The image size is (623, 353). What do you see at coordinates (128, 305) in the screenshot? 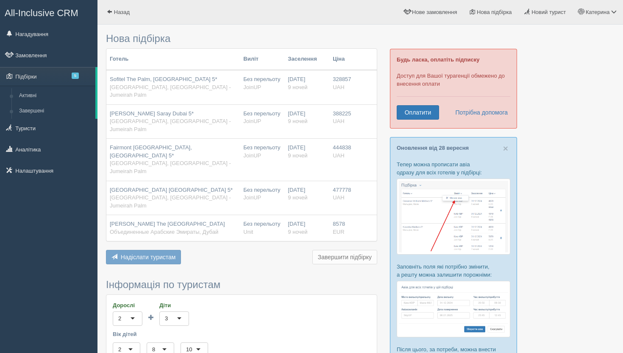
I see `label: Дорослі` at bounding box center [128, 305].